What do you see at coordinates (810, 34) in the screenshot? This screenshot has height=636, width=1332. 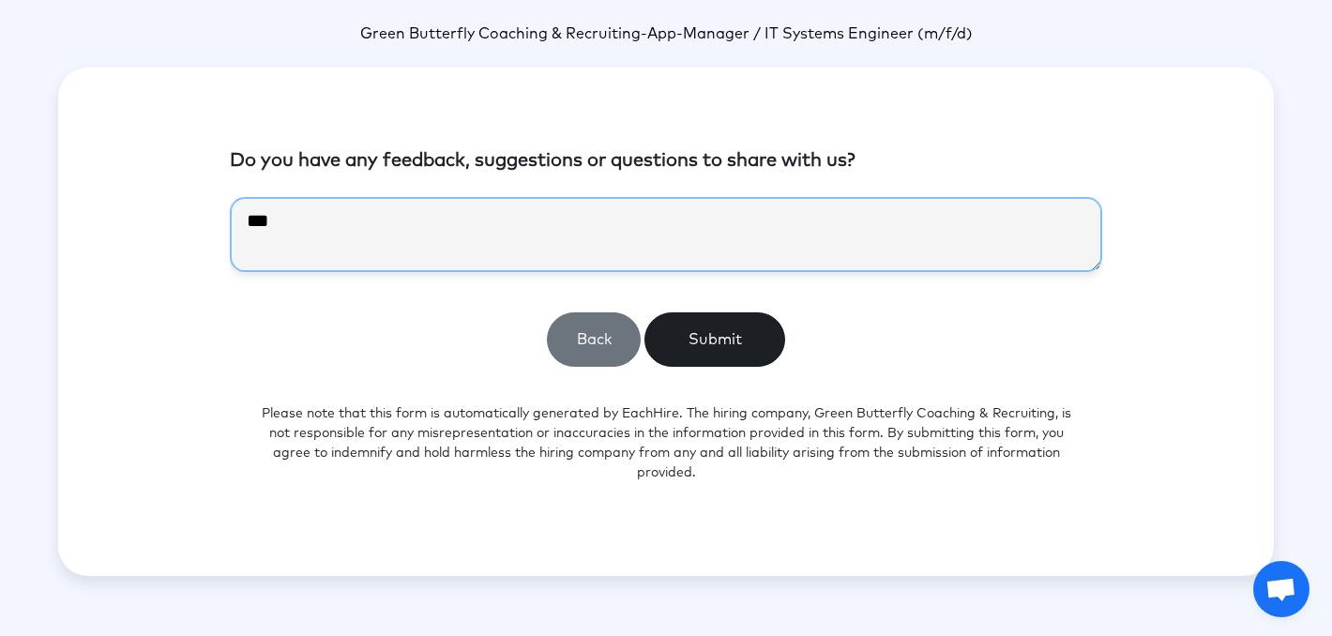 I see `span: App-Manager / IT Systems Engineer (m/f/d)` at bounding box center [810, 34].